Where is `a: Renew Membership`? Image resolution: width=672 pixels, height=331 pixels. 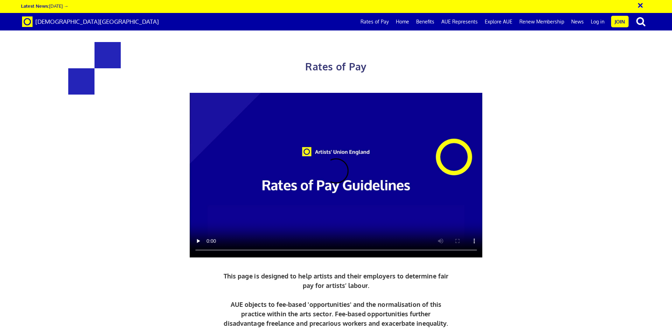
a: Renew Membership is located at coordinates (542, 22).